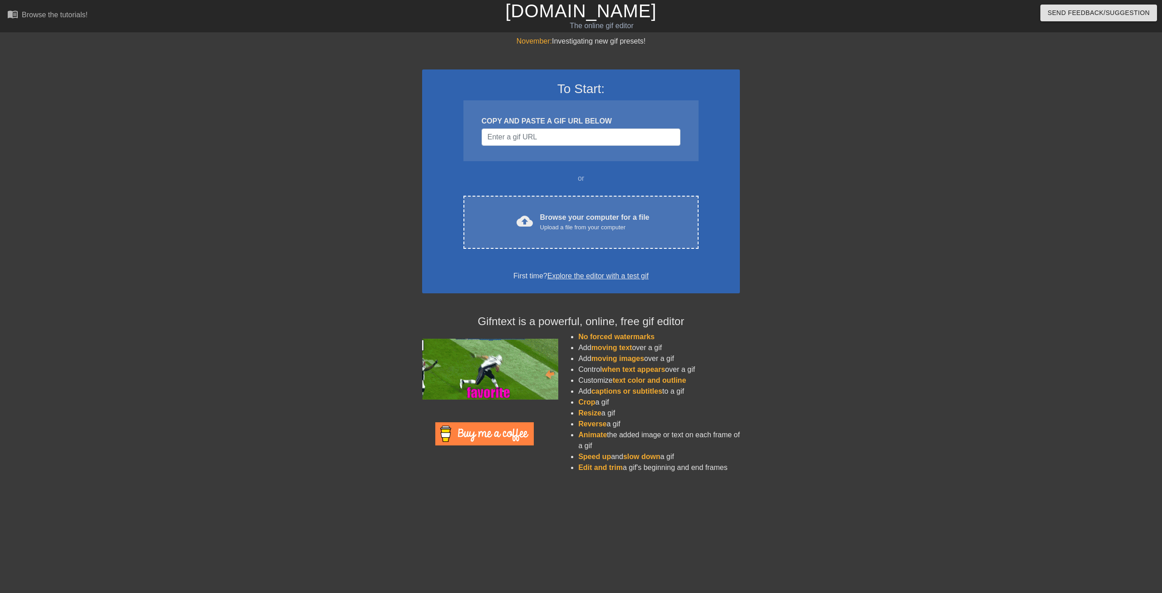  I want to click on span: Edit and trim, so click(600, 467).